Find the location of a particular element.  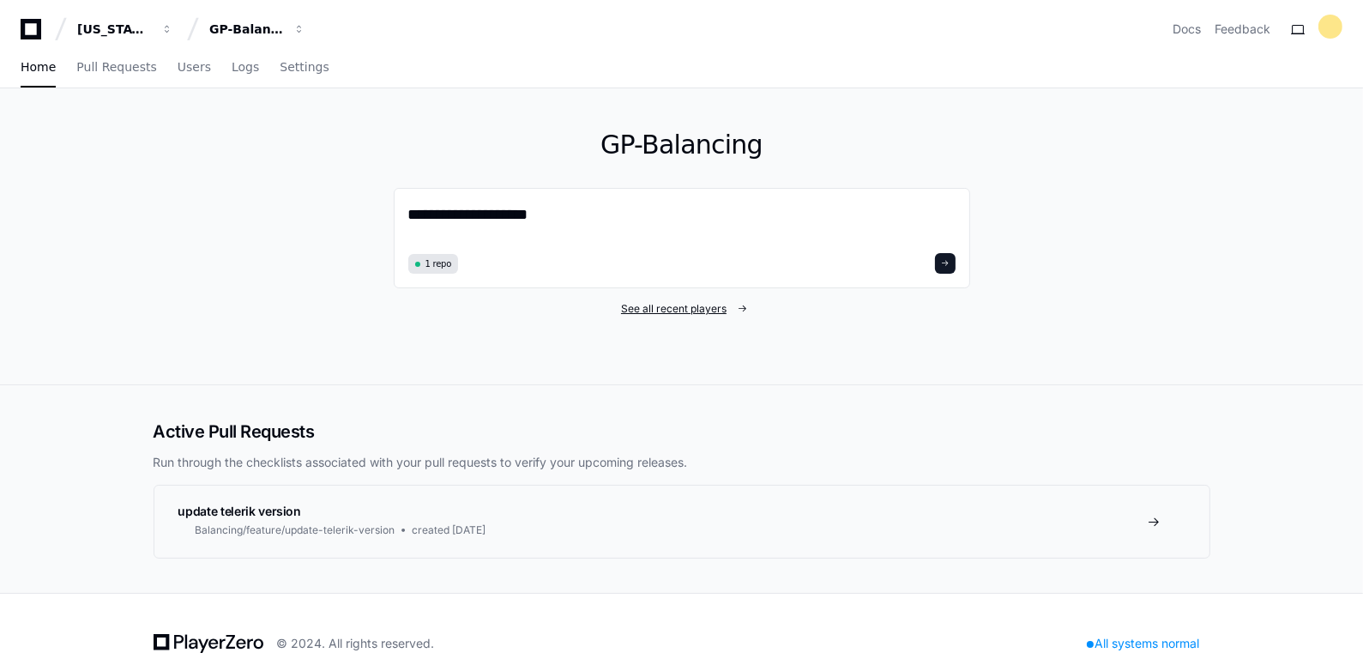

span: 1 repo is located at coordinates (438, 263).